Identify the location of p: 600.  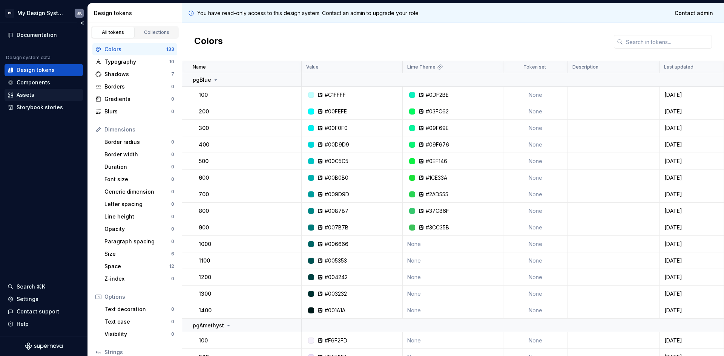
(204, 178).